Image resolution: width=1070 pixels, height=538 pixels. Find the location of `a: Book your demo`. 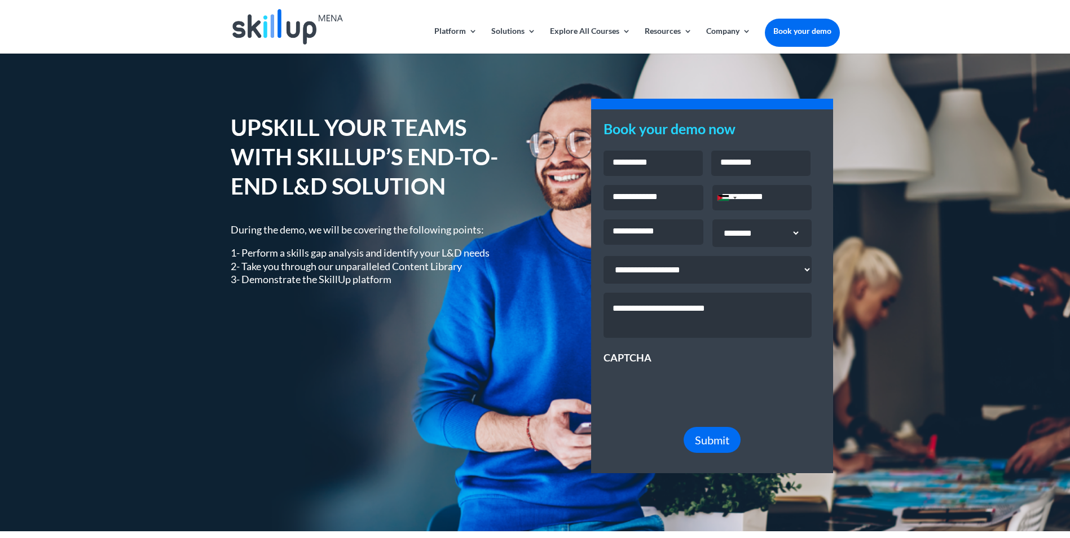

a: Book your demo is located at coordinates (802, 31).